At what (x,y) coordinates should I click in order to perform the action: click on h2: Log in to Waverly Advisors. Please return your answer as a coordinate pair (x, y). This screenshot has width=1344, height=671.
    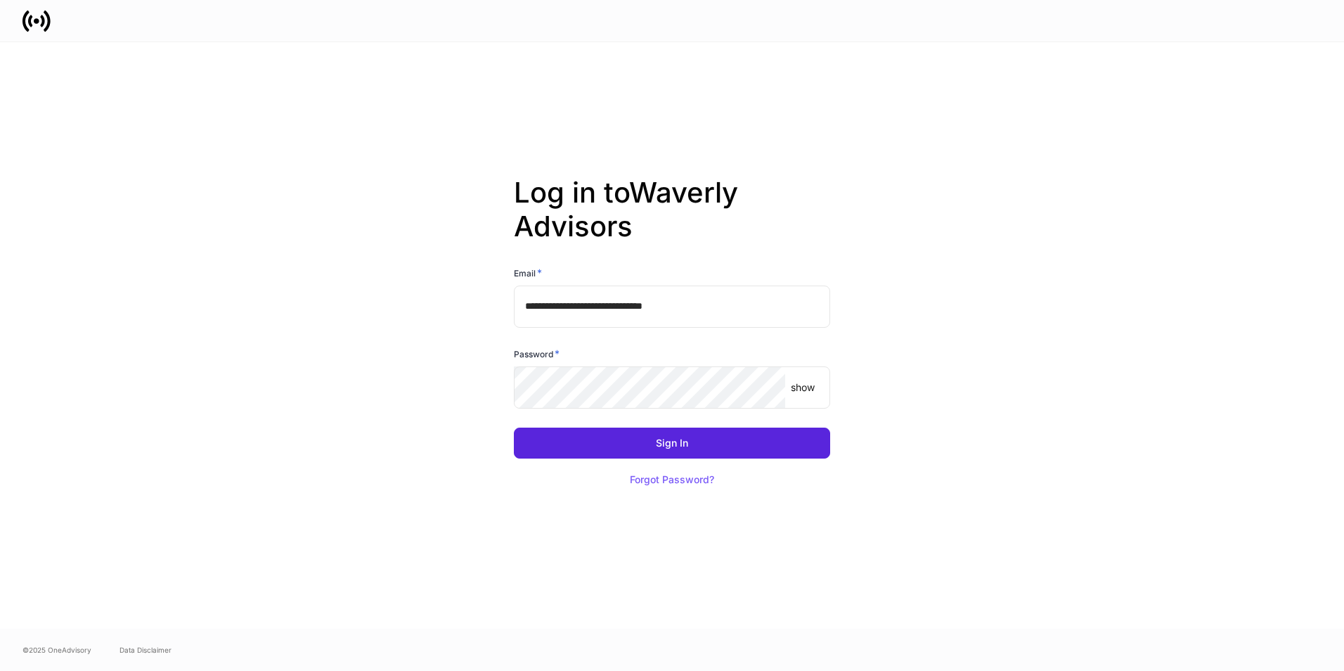
    Looking at the image, I should click on (672, 221).